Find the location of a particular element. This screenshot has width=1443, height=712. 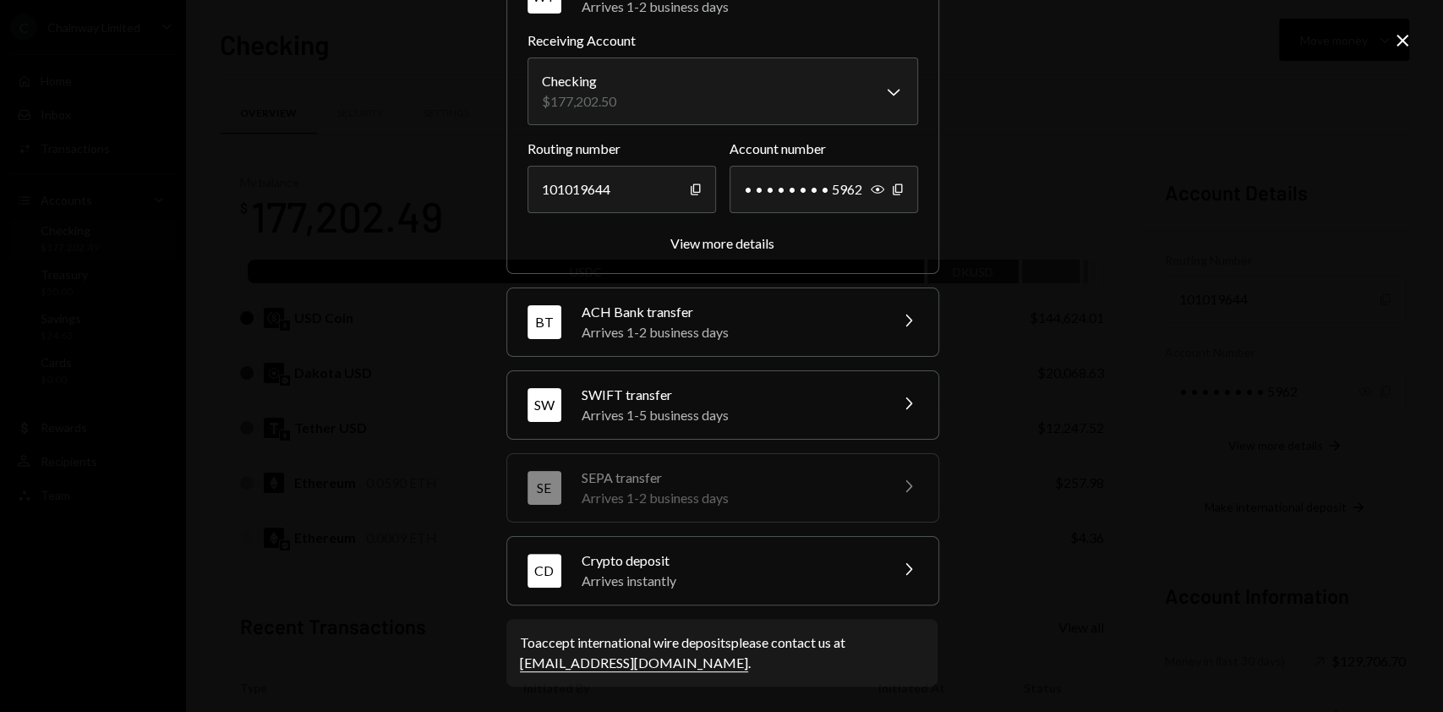

label: Routing number is located at coordinates (621, 149).